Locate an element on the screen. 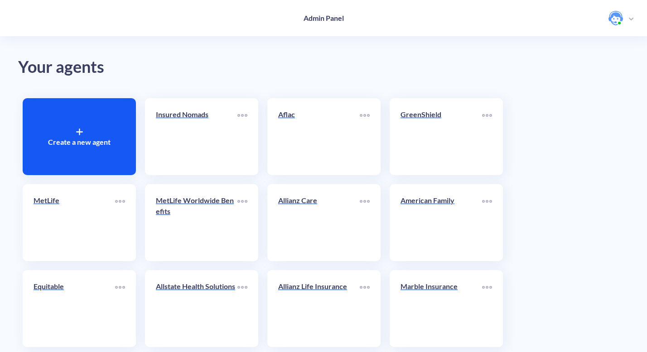 This screenshot has height=352, width=647. a: American Family is located at coordinates (441, 223).